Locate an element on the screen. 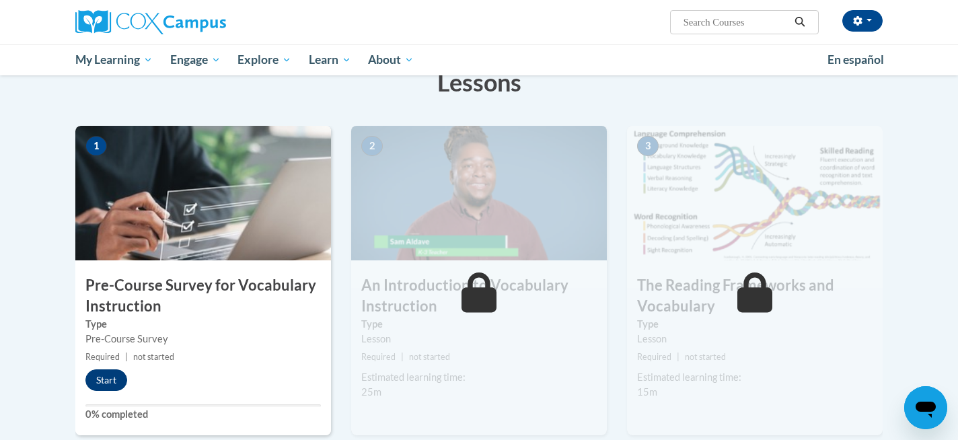  span: 1 is located at coordinates (96, 146).